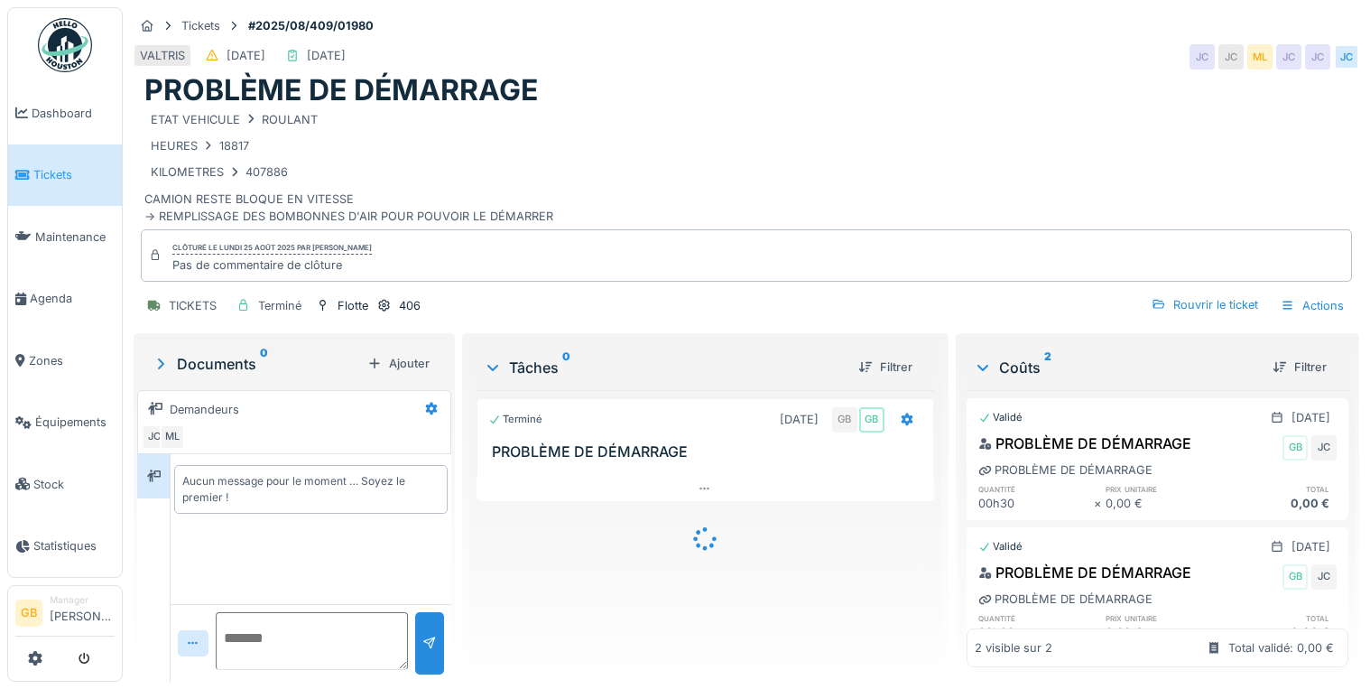  What do you see at coordinates (398, 363) in the screenshot?
I see `div: Ajouter` at bounding box center [398, 363].